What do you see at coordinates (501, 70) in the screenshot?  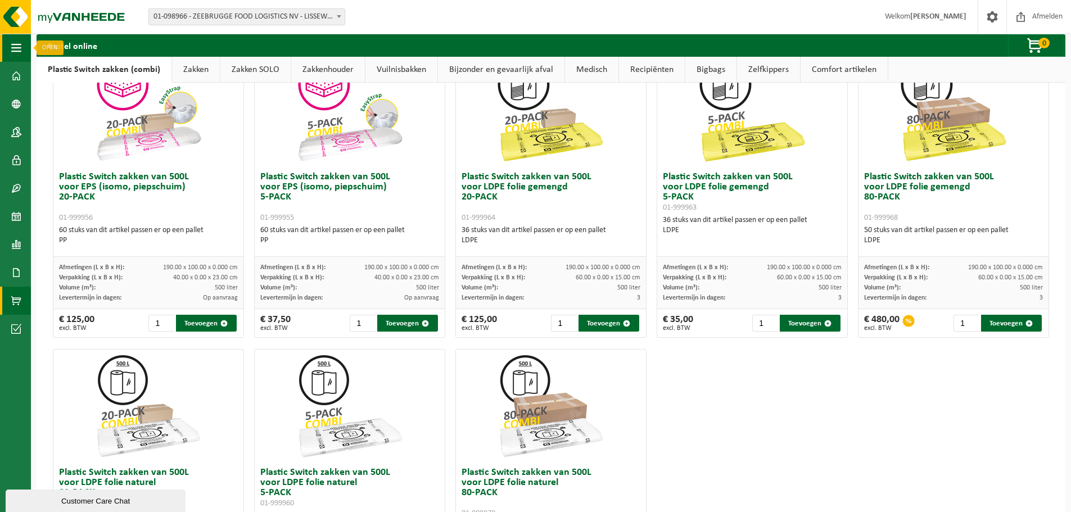 I see `a: Bijzonder en gevaarlijk afval` at bounding box center [501, 70].